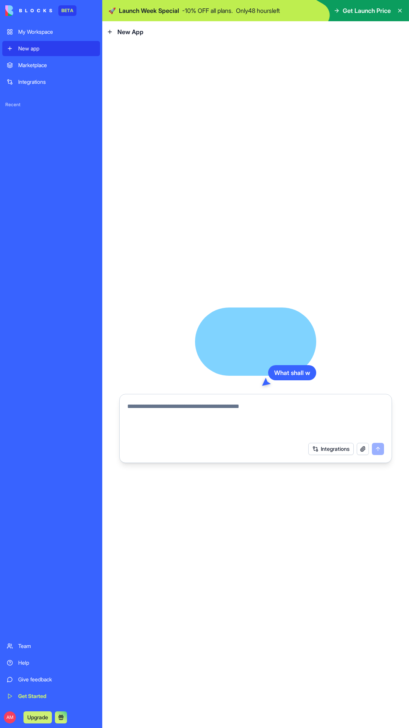 The width and height of the screenshot is (409, 728). What do you see at coordinates (38, 717) in the screenshot?
I see `button: Upgrade` at bounding box center [38, 717].